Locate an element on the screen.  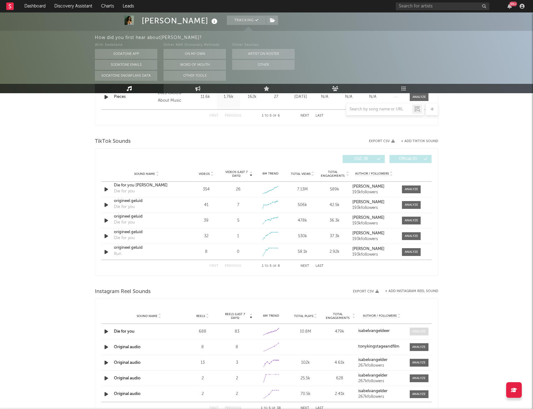
div: 4.61k is located at coordinates (340, 363).